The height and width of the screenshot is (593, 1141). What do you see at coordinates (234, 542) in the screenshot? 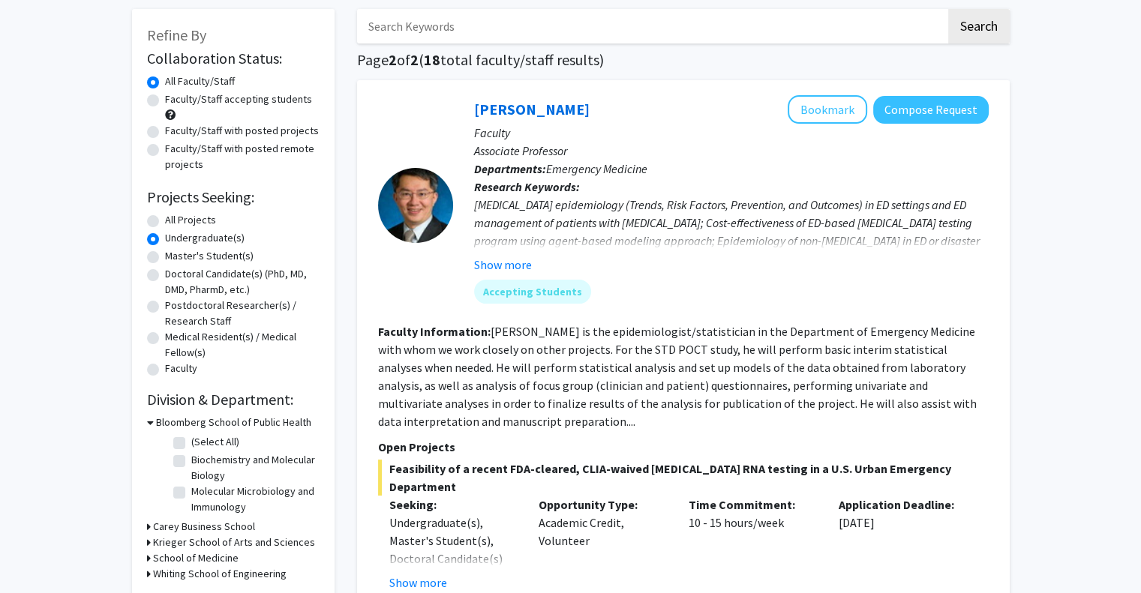
I see `h3: Krieger School of Arts and Sciences` at bounding box center [234, 542].